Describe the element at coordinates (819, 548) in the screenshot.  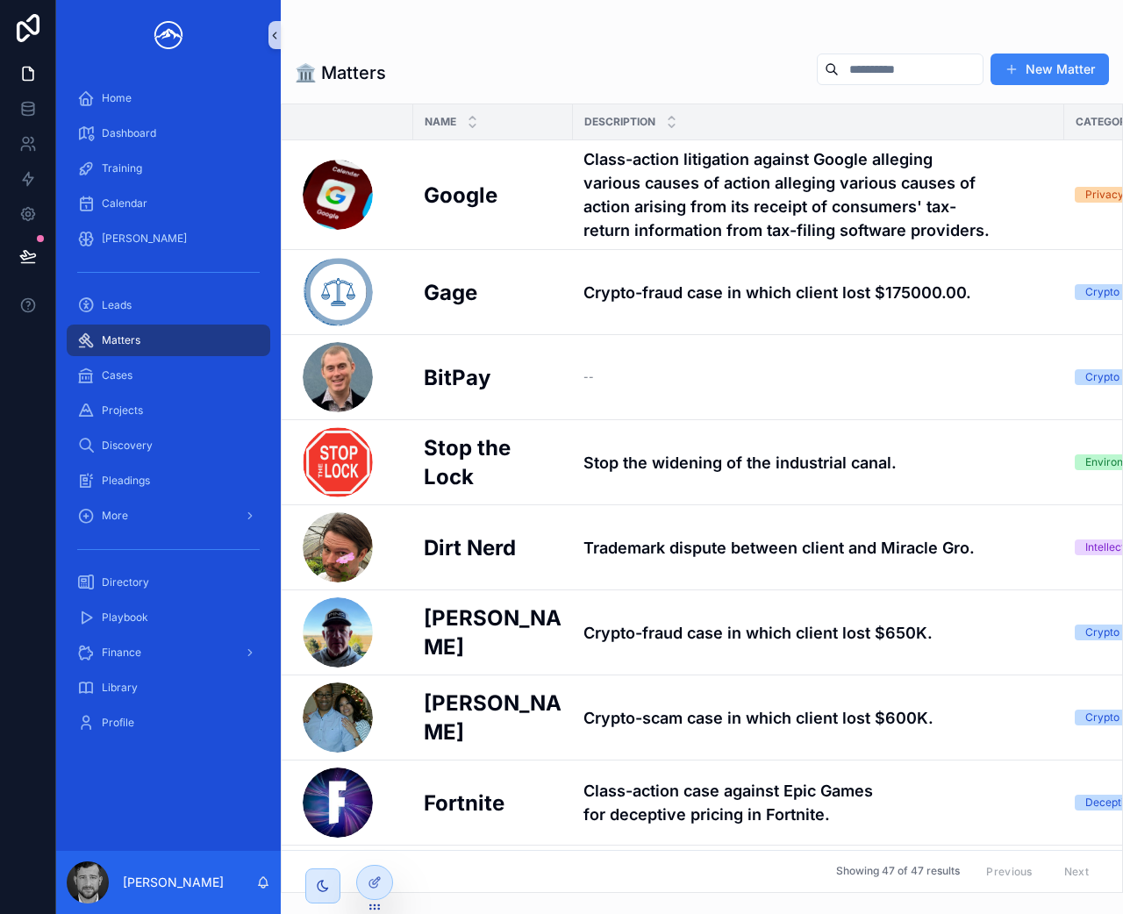
I see `h4: Trademark dispute between client and Miracle Gro.` at that location.